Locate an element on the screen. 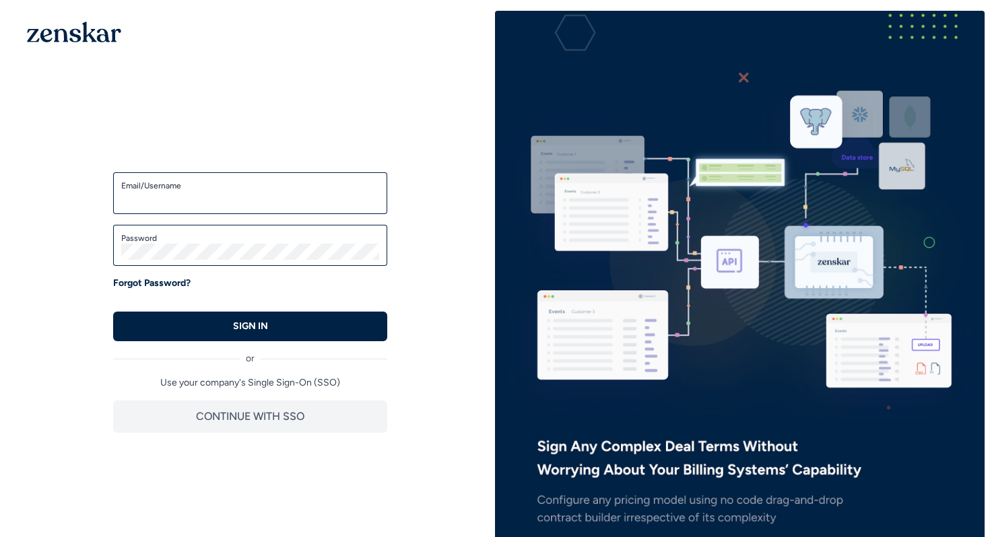  p: SIGN IN is located at coordinates (251, 327).